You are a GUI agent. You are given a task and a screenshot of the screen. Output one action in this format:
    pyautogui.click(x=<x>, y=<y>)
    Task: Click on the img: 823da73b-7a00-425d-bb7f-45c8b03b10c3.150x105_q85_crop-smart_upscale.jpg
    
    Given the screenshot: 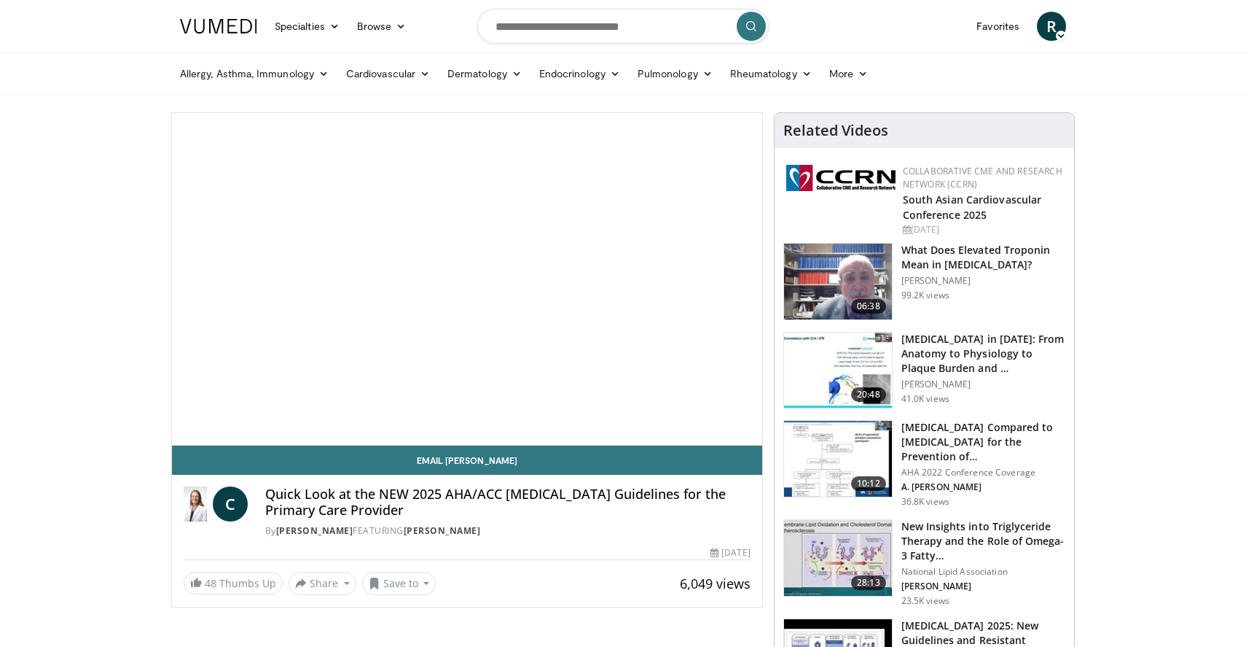 What is the action you would take?
    pyautogui.click(x=838, y=370)
    